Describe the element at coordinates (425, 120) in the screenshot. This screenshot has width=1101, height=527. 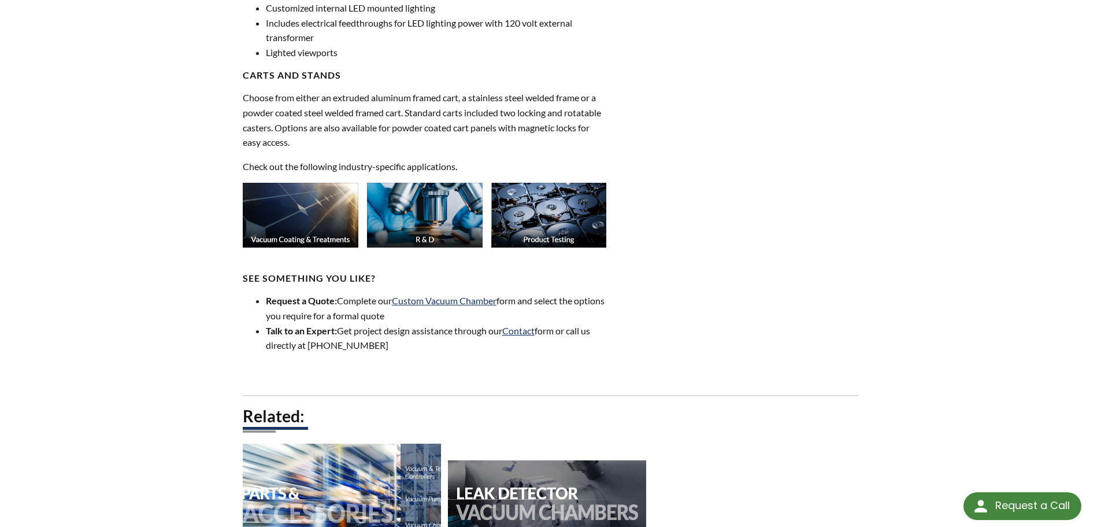
I see `p: Choose from either an extruded aluminum framed cart, a stainless steel welded frame or a powder c...` at that location.